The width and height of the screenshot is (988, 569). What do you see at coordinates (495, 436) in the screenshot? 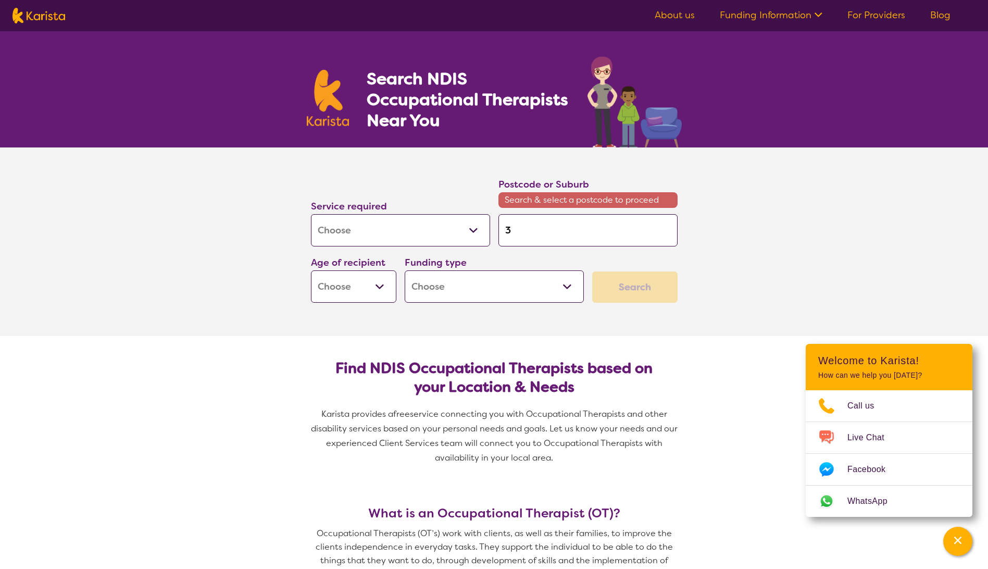
I see `span: service connecting you with Occupational Therapists and other disability services based on your p...` at bounding box center [495, 436].